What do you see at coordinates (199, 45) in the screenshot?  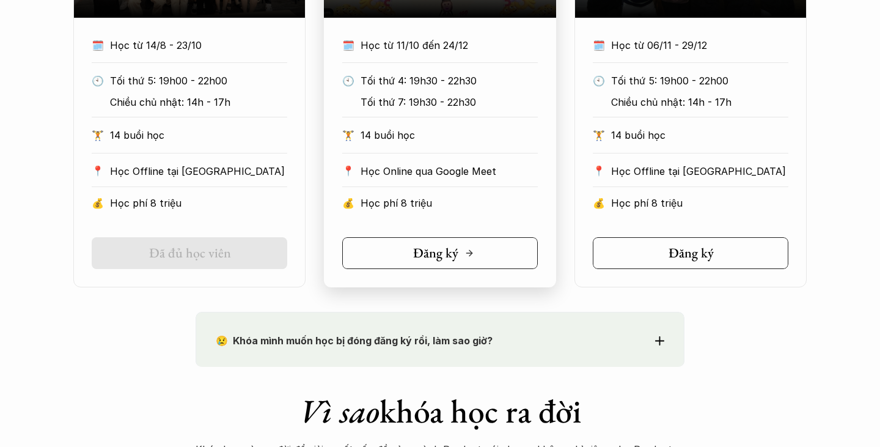 I see `p: Học từ 14/8 - 23/10` at bounding box center [199, 45].